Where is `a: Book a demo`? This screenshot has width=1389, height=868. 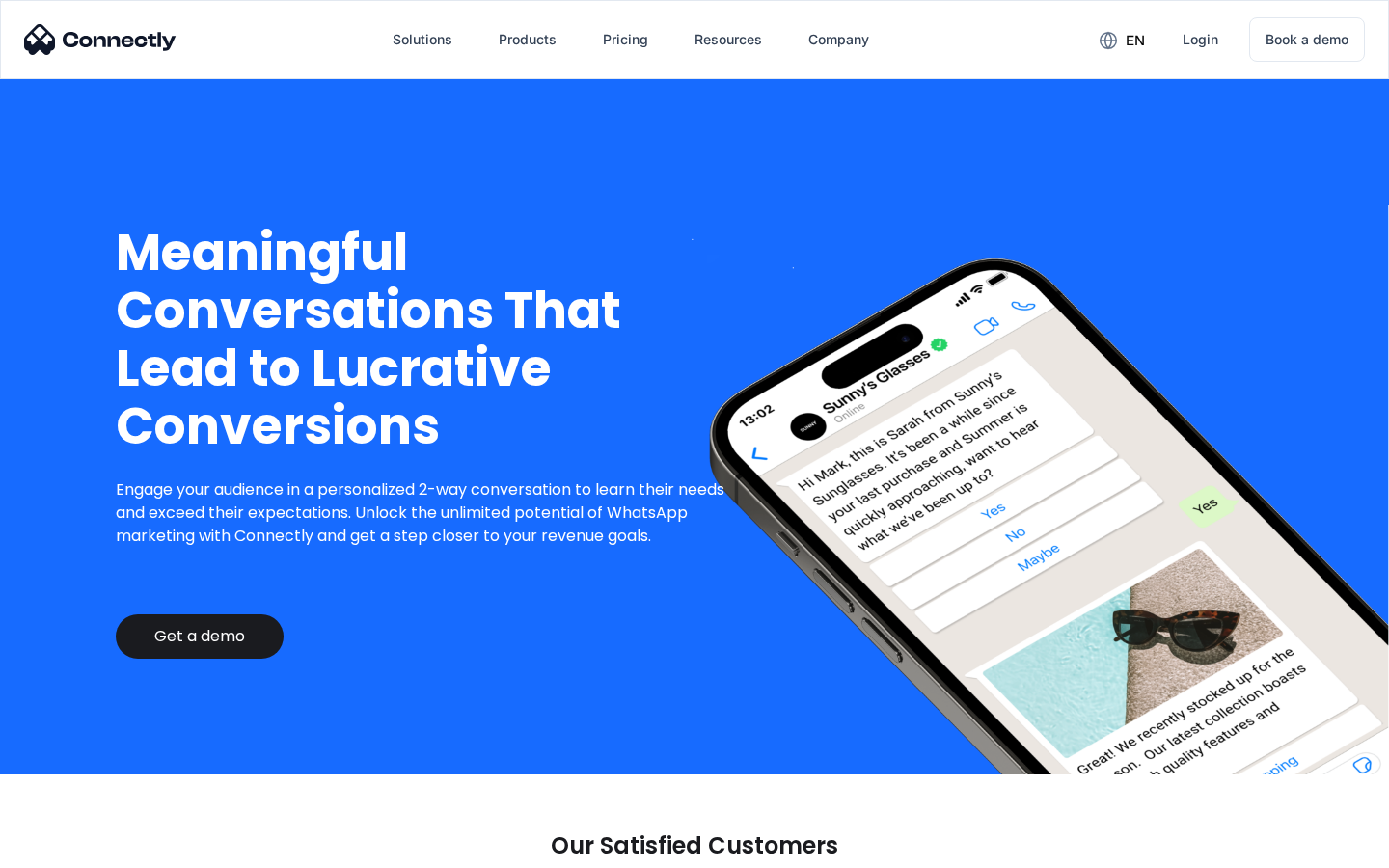
a: Book a demo is located at coordinates (1307, 40).